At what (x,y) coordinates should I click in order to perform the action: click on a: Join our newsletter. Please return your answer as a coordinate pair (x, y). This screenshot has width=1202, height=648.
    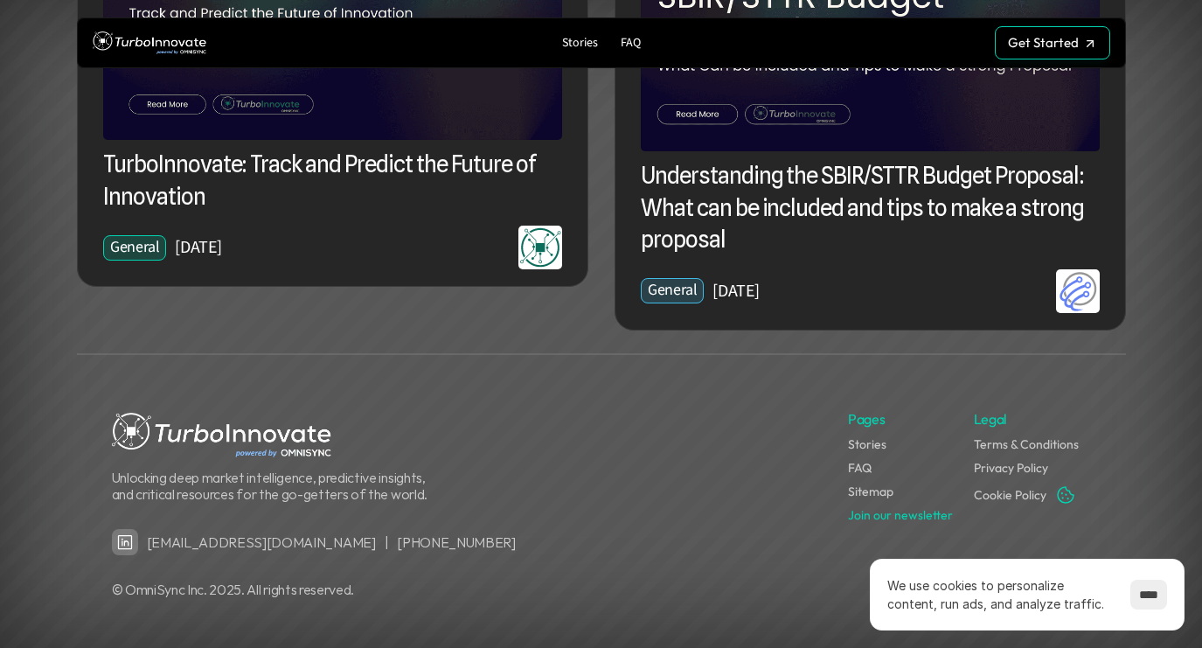
    Looking at the image, I should click on (901, 515).